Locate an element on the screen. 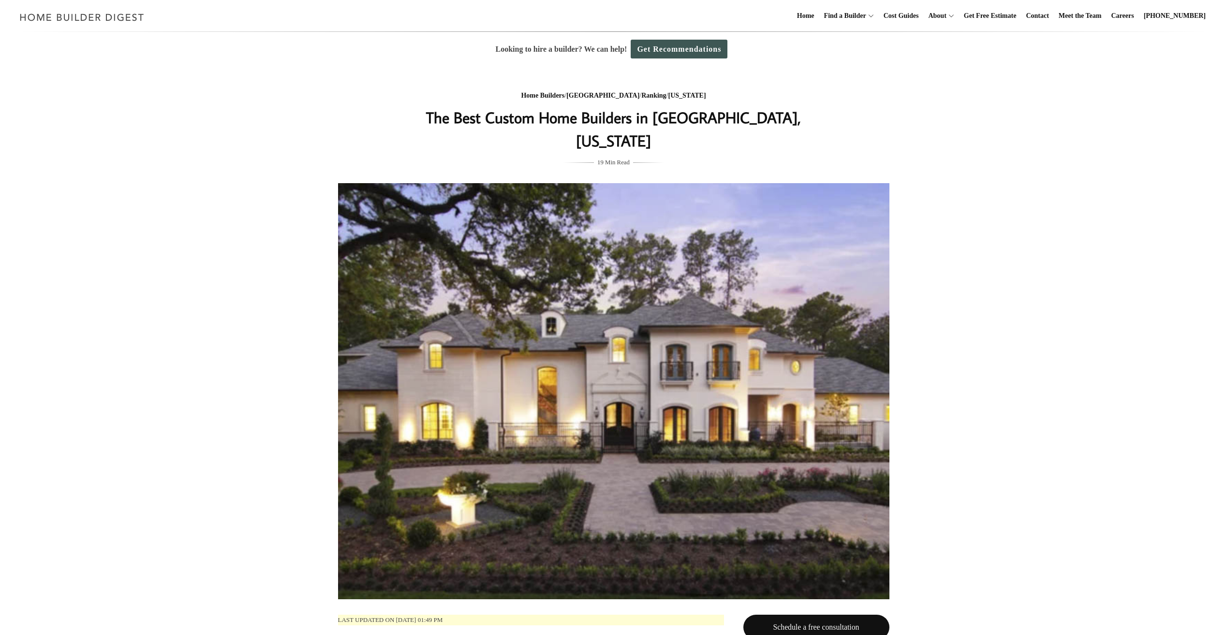 This screenshot has height=635, width=1227. a: Careers is located at coordinates (1122, 16).